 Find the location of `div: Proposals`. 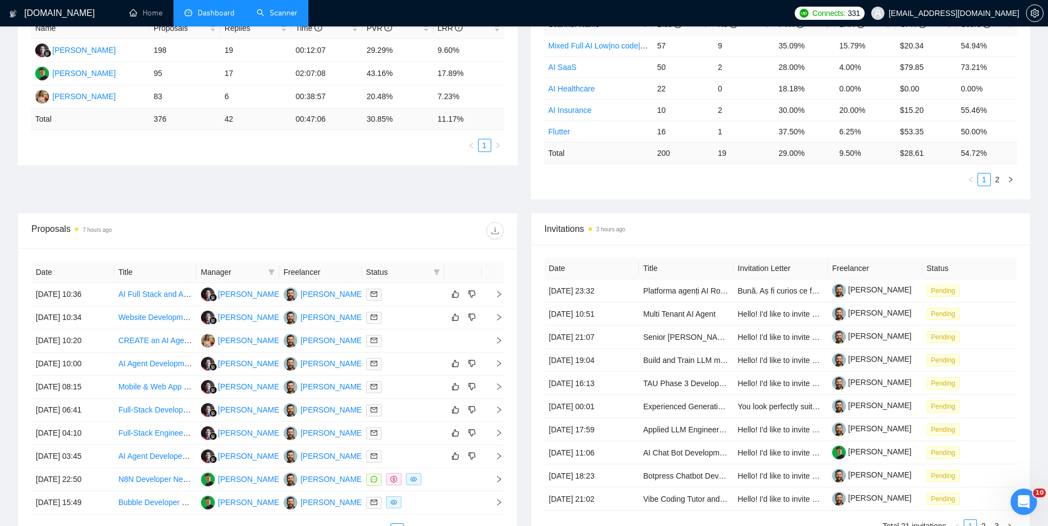

div: Proposals is located at coordinates (149, 231).